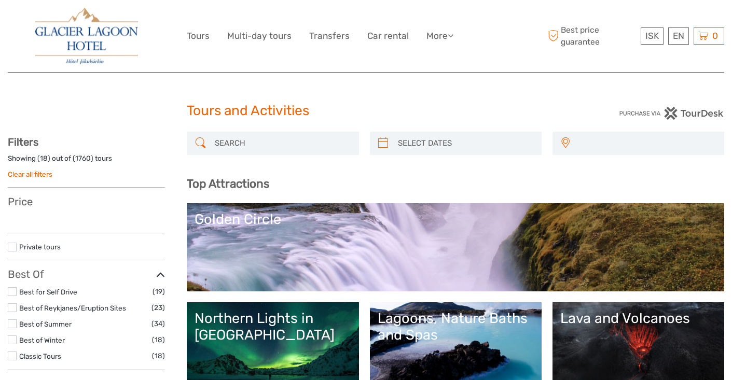  I want to click on a: Best of Winter, so click(42, 340).